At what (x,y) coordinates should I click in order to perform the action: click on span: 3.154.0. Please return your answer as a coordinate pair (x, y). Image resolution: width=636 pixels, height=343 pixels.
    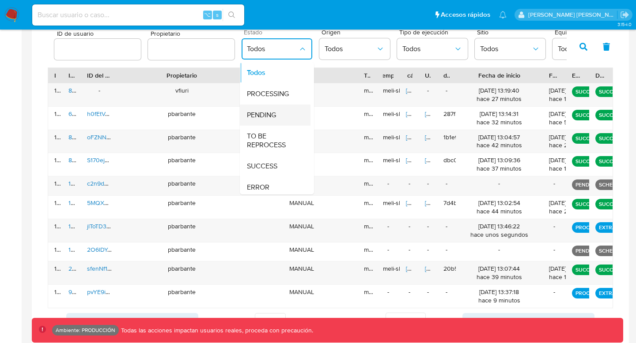
    Looking at the image, I should click on (624, 24).